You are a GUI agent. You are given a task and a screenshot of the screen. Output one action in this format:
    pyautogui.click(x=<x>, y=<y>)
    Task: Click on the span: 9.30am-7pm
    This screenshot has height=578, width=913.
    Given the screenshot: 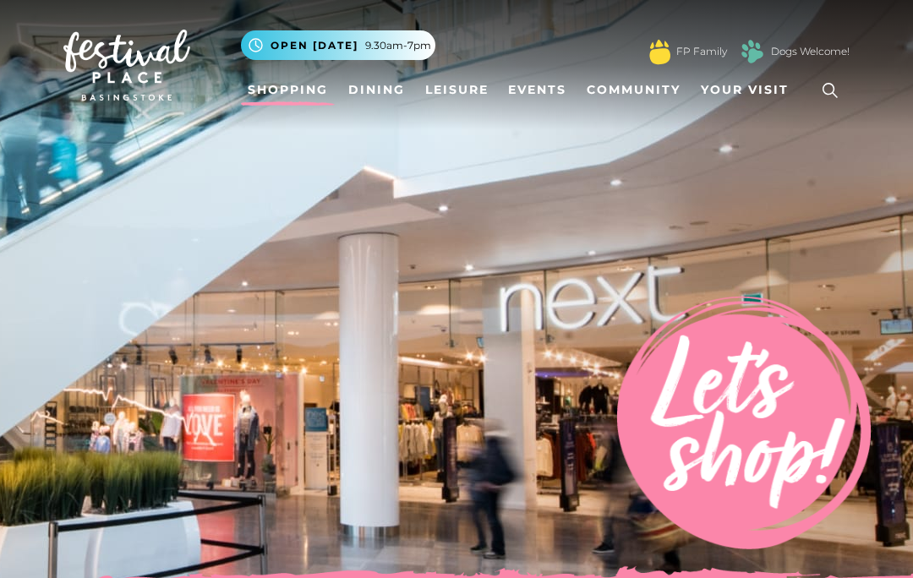 What is the action you would take?
    pyautogui.click(x=398, y=46)
    